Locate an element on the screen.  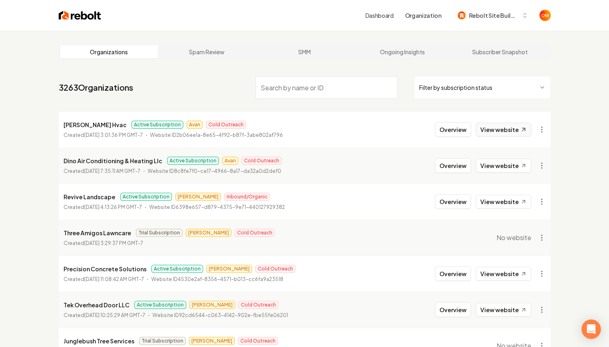
a: Dashboard is located at coordinates (380, 15).